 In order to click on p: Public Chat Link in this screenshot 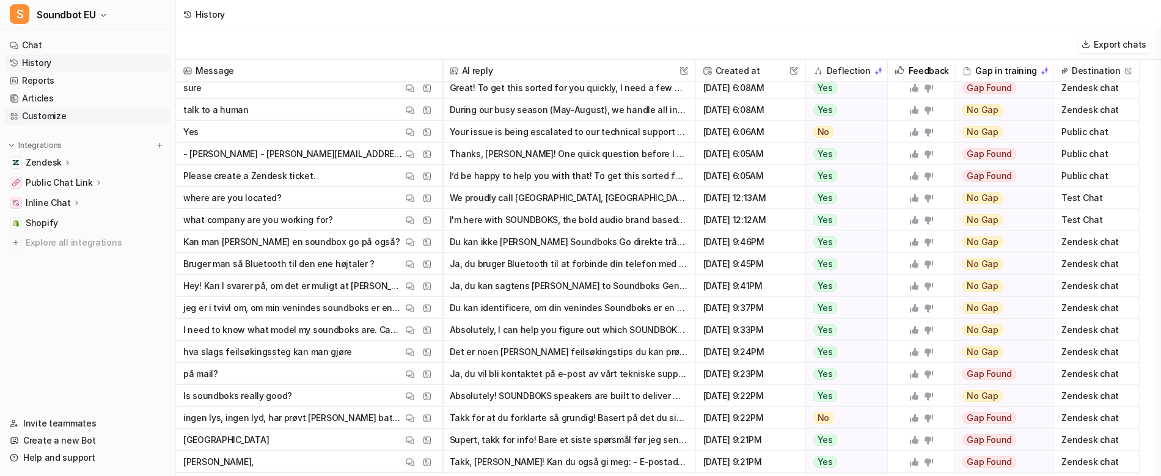, I will do `click(59, 183)`.